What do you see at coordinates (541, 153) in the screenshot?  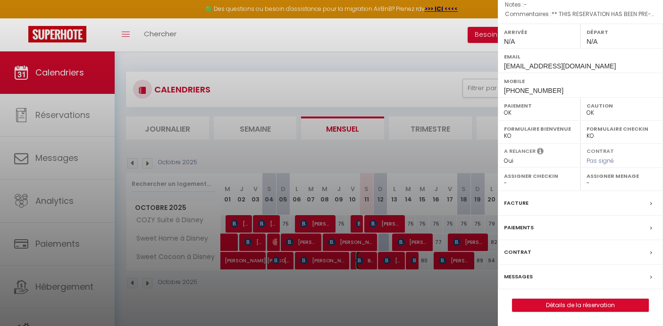 I see `i: Sélectionner OUI si vous souhaiter envoyer les séquences de messages post-checkout` at bounding box center [541, 153].